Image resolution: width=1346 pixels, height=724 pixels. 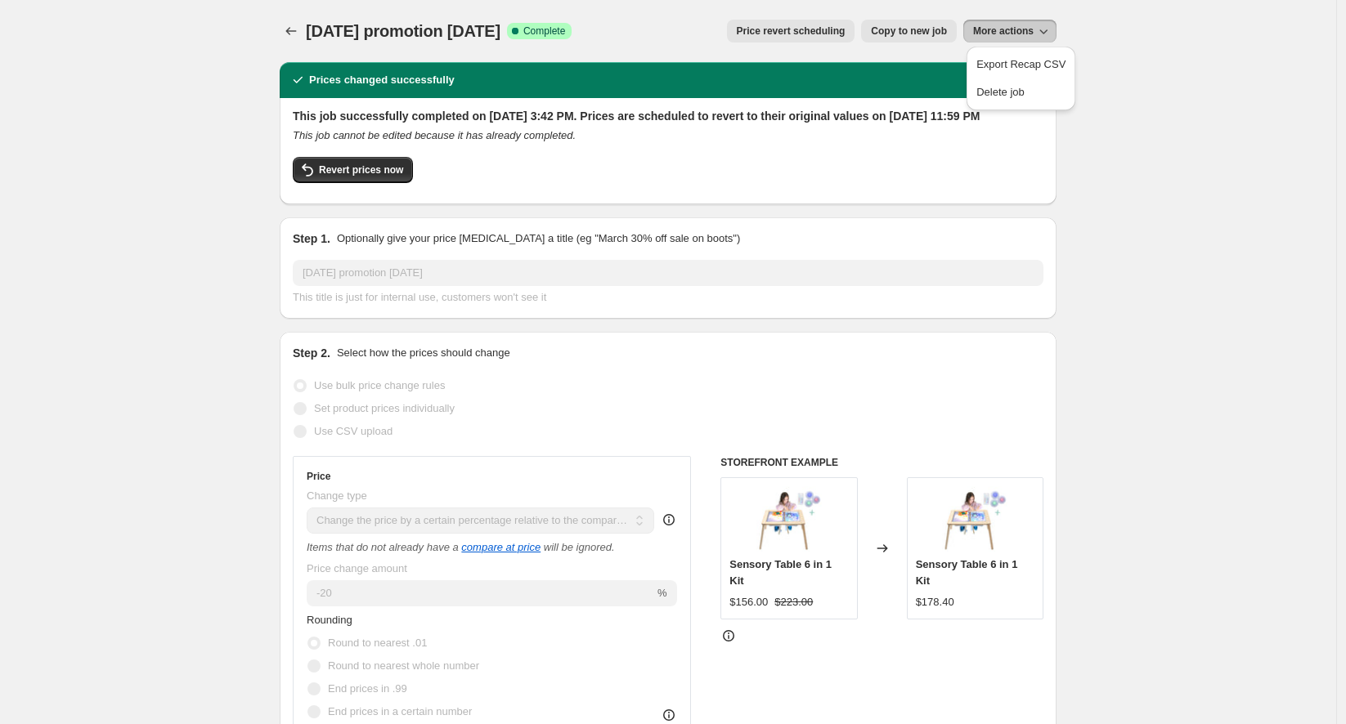 What do you see at coordinates (419, 297) in the screenshot?
I see `span: This title is just for internal use, customers won't see it` at bounding box center [419, 297].